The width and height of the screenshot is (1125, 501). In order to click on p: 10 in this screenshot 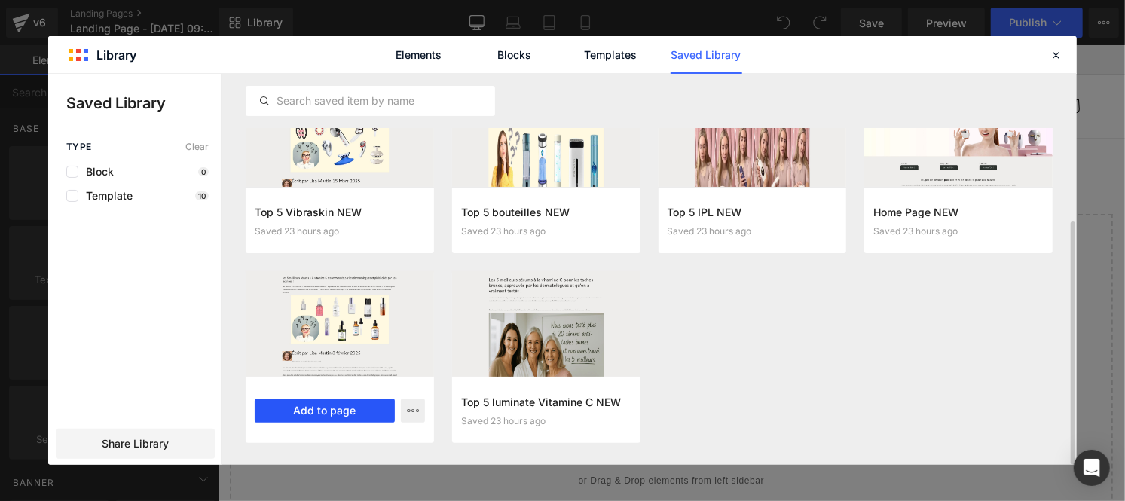, I will do `click(202, 196)`.